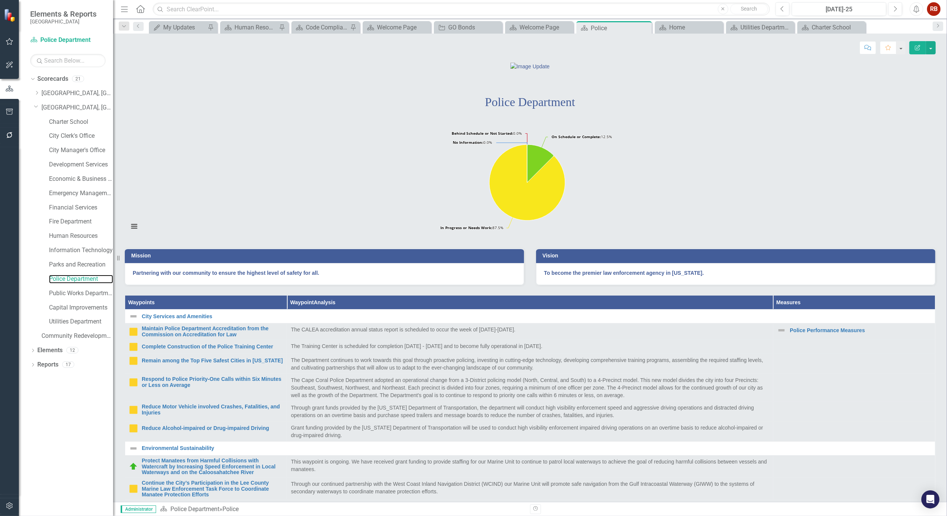 This screenshot has height=516, width=947. What do you see at coordinates (467, 227) in the screenshot?
I see `tspan: In Progress or Needs Work:` at bounding box center [467, 227].